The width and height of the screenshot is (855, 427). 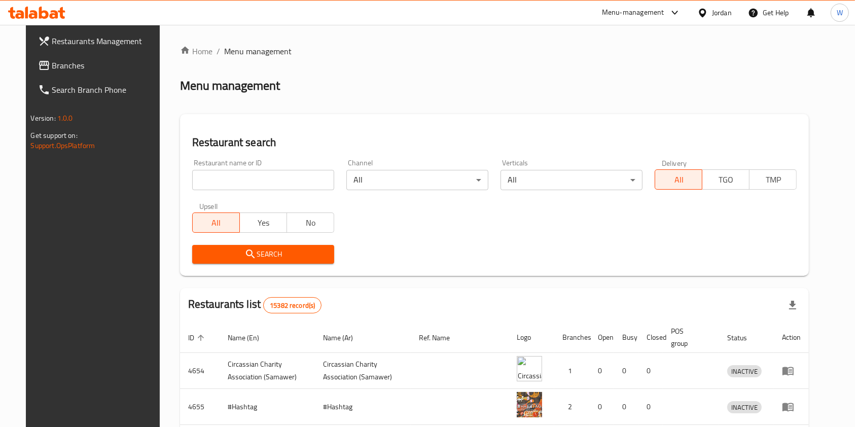 I want to click on label: Upsell, so click(x=208, y=206).